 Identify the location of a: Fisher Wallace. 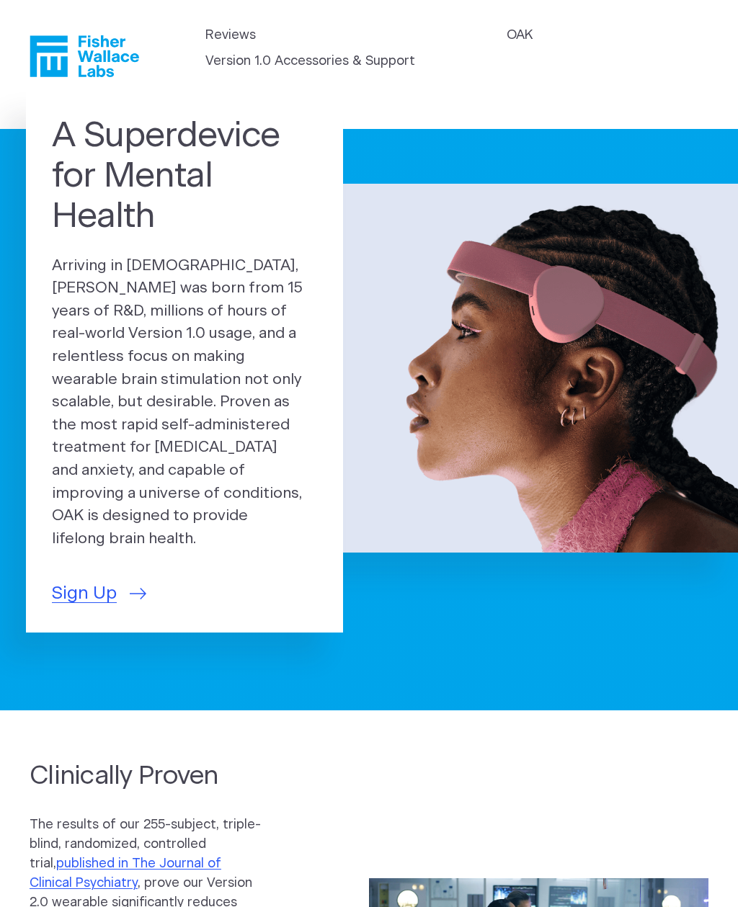
(84, 56).